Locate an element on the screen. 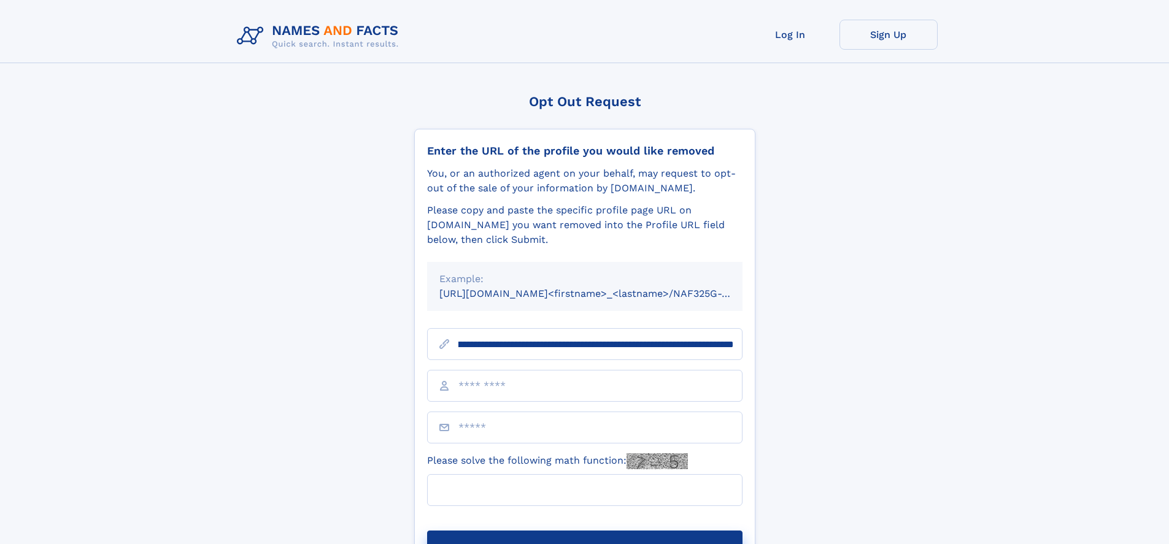  a: Log In is located at coordinates (791, 34).